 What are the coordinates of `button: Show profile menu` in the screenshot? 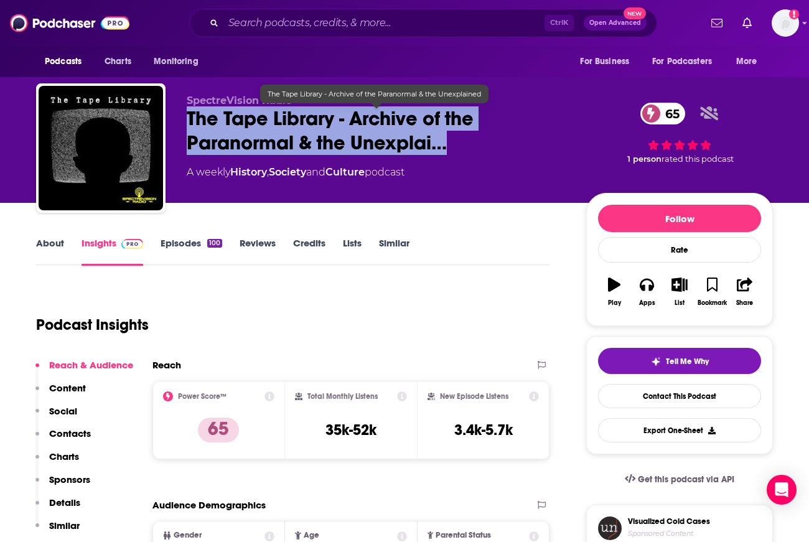 It's located at (785, 23).